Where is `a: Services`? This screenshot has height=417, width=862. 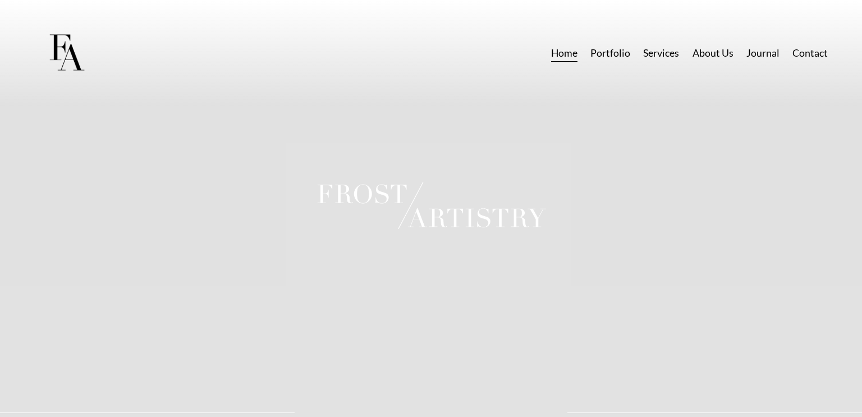 a: Services is located at coordinates (661, 53).